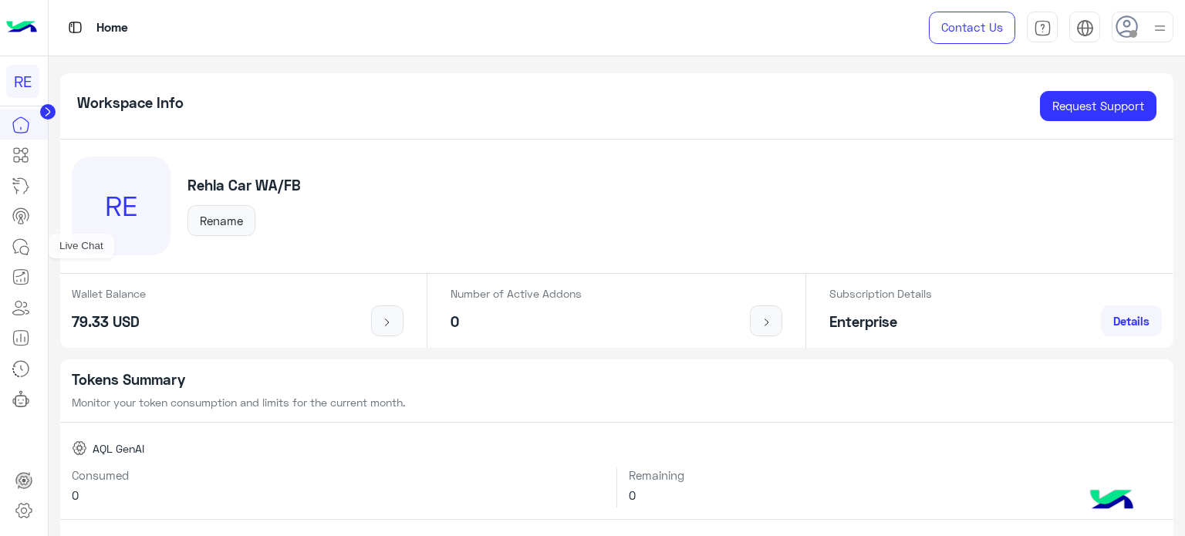 The image size is (1185, 536). I want to click on h5: Workspace Info, so click(130, 103).